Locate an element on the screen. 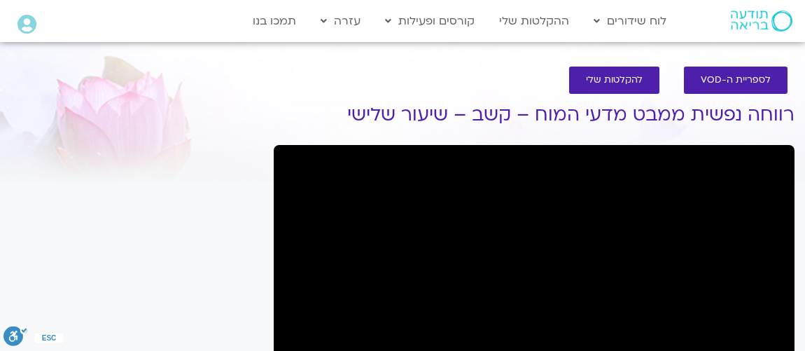 Image resolution: width=805 pixels, height=351 pixels. a: להקלטות שלי is located at coordinates (614, 80).